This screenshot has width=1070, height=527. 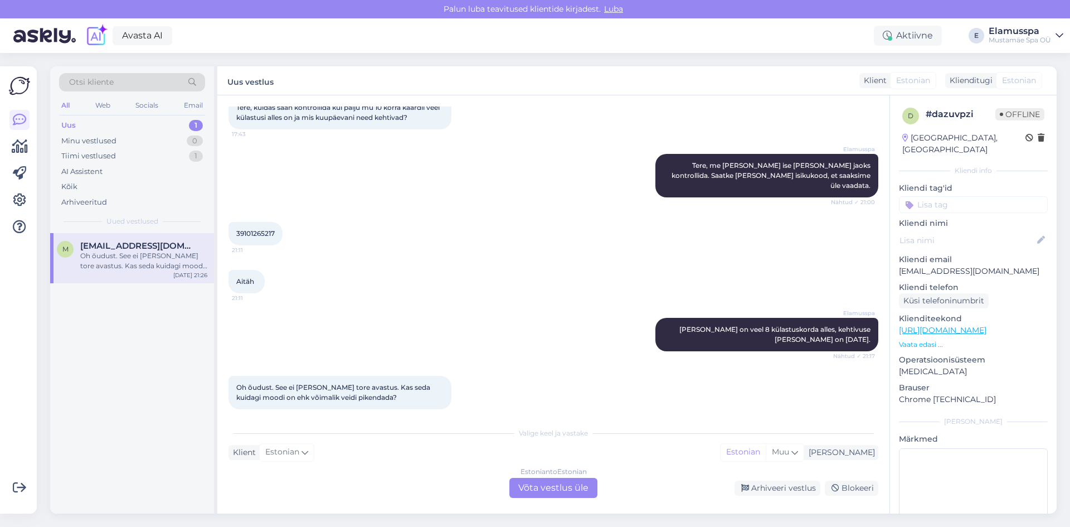 I want to click on span: Nähtud ✓ 21:00, so click(x=853, y=202).